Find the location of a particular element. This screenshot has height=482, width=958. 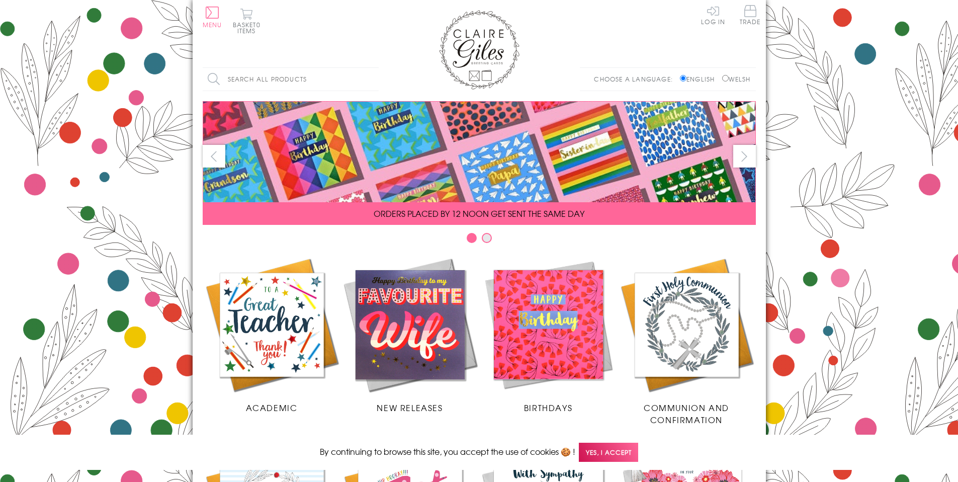

a: New Releases is located at coordinates (410, 335).